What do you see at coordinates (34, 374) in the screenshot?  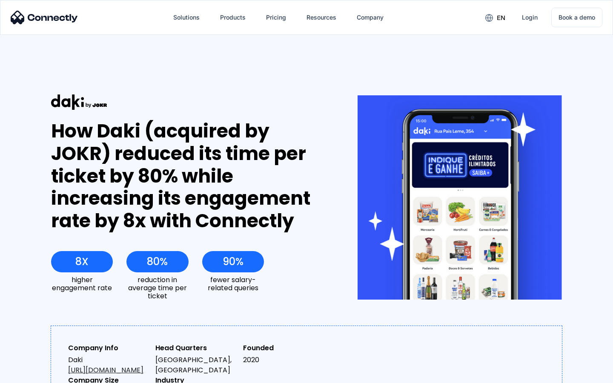 I see `ul: Language list` at bounding box center [34, 374].